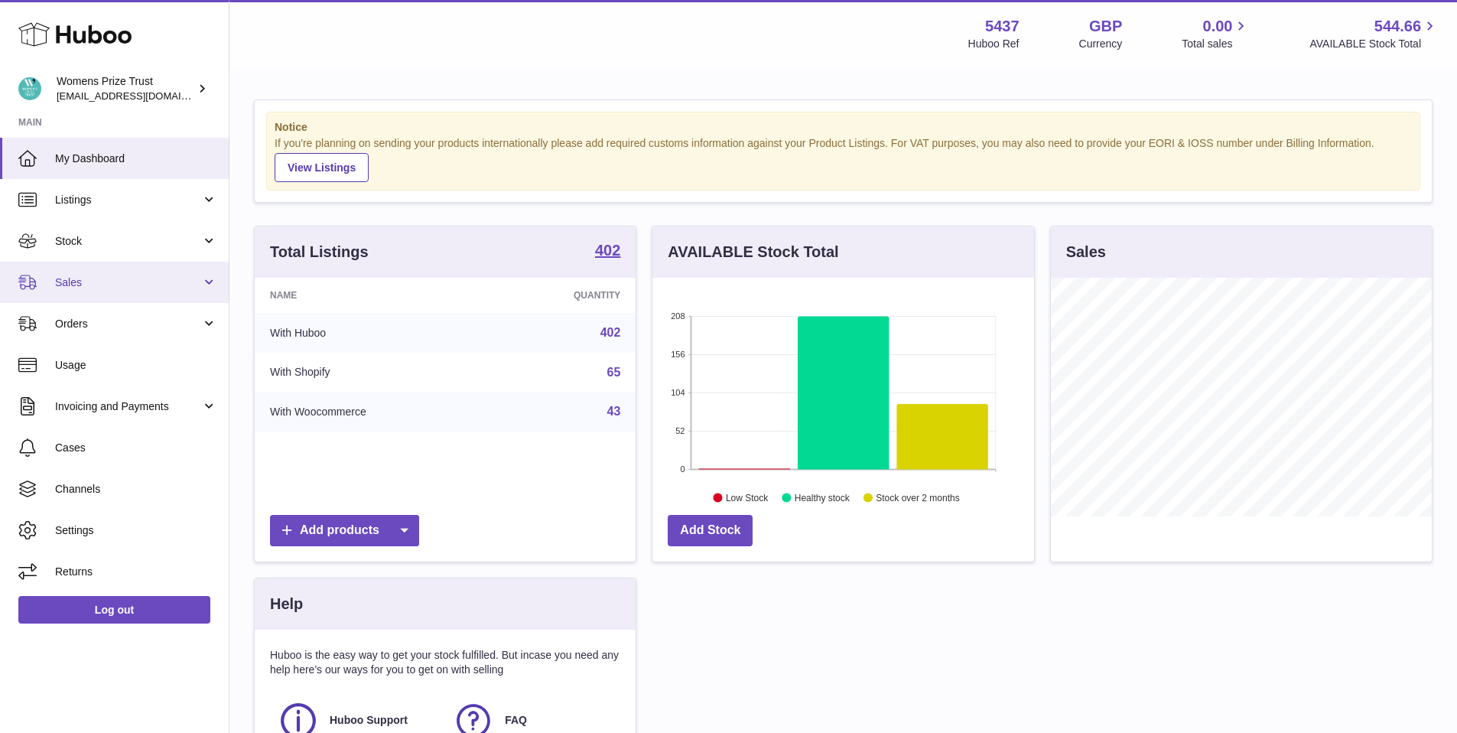 This screenshot has width=1457, height=733. What do you see at coordinates (128, 406) in the screenshot?
I see `span: Invoicing and Payments` at bounding box center [128, 406].